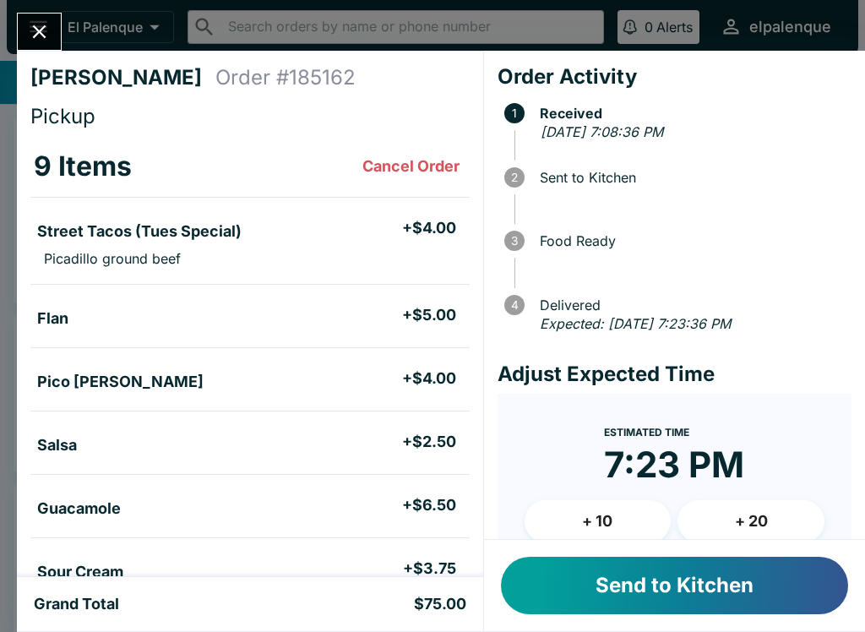 The image size is (865, 632). What do you see at coordinates (63, 116) in the screenshot?
I see `span: Pickup` at bounding box center [63, 116].